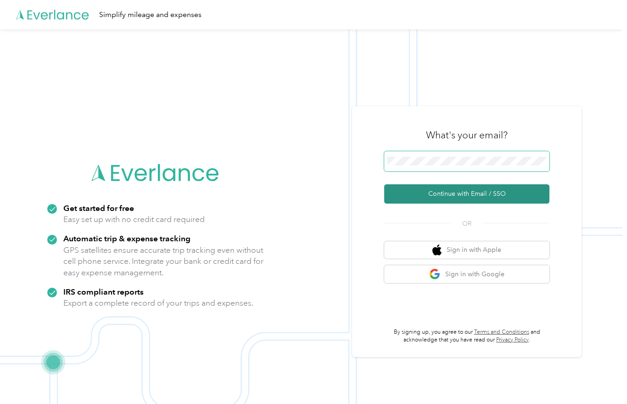 The height and width of the screenshot is (404, 627). What do you see at coordinates (150, 15) in the screenshot?
I see `div: Simplify mileage and expenses` at bounding box center [150, 15].